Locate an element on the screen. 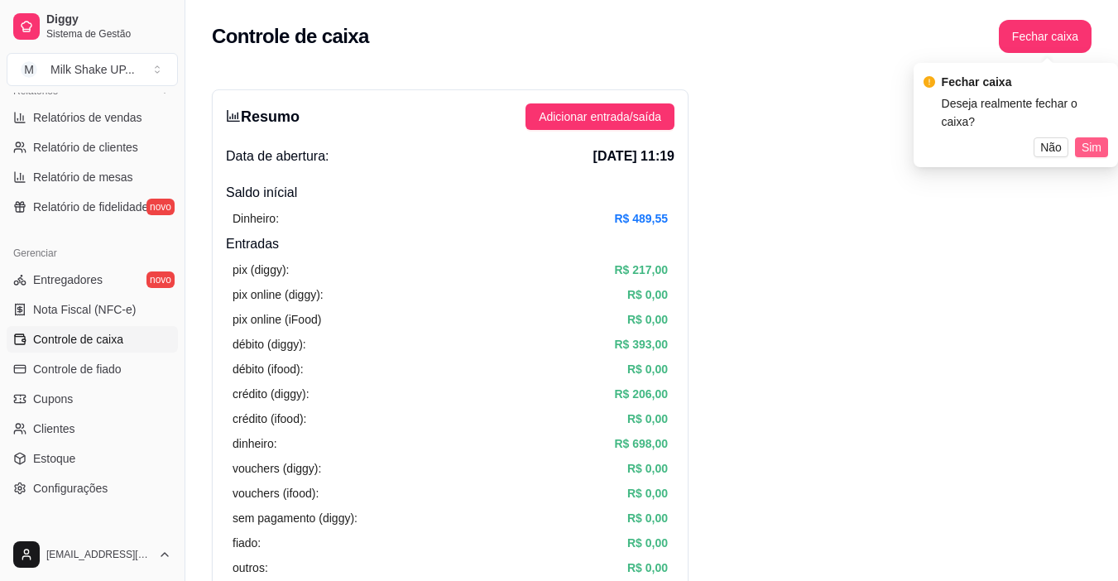 This screenshot has width=1118, height=581. span: Relatórios de vendas is located at coordinates (88, 118).